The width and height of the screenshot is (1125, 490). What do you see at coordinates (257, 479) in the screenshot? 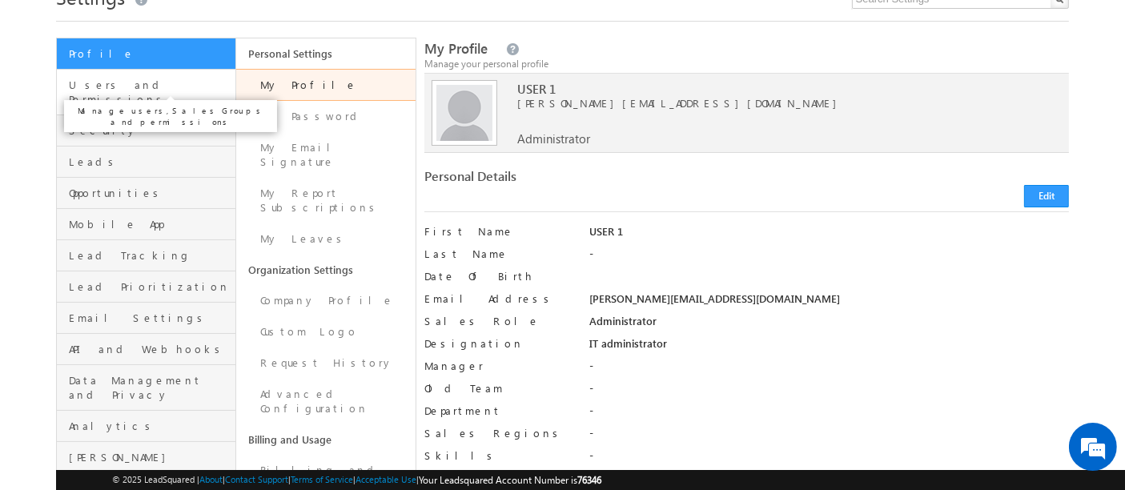
I see `a: Contact Support` at bounding box center [257, 479].